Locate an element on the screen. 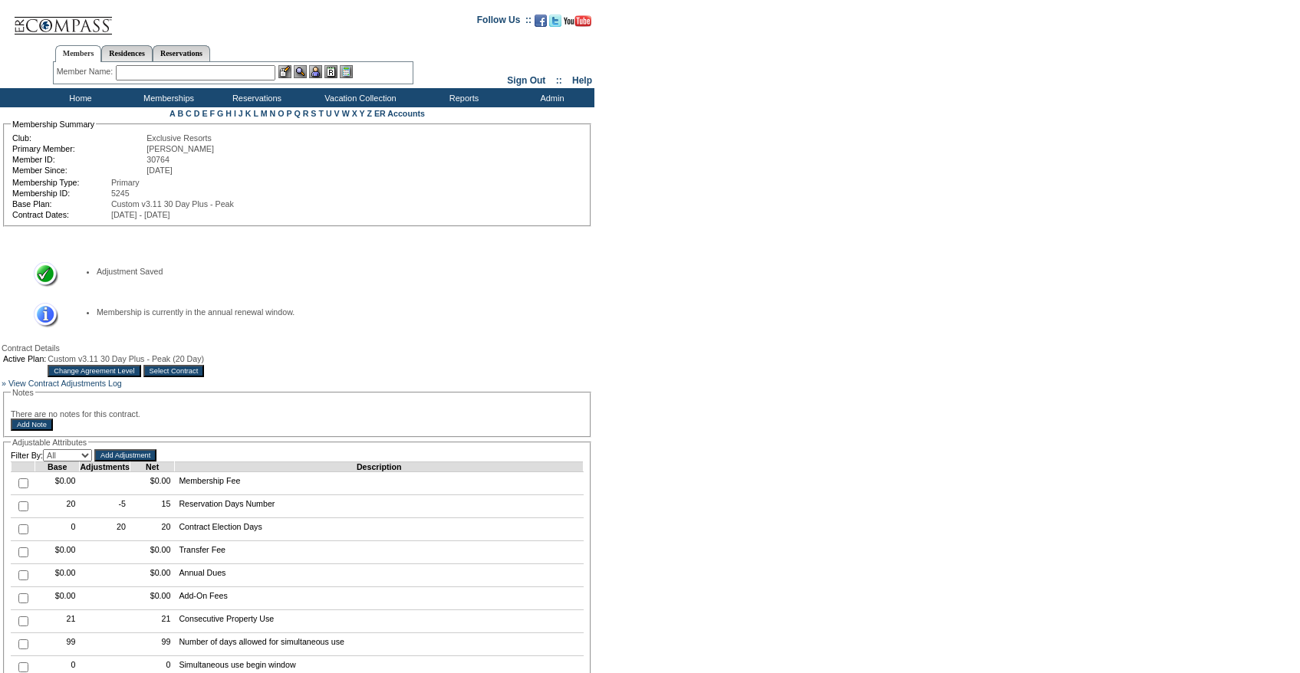 The width and height of the screenshot is (1300, 673). a: Sign Out is located at coordinates (526, 81).